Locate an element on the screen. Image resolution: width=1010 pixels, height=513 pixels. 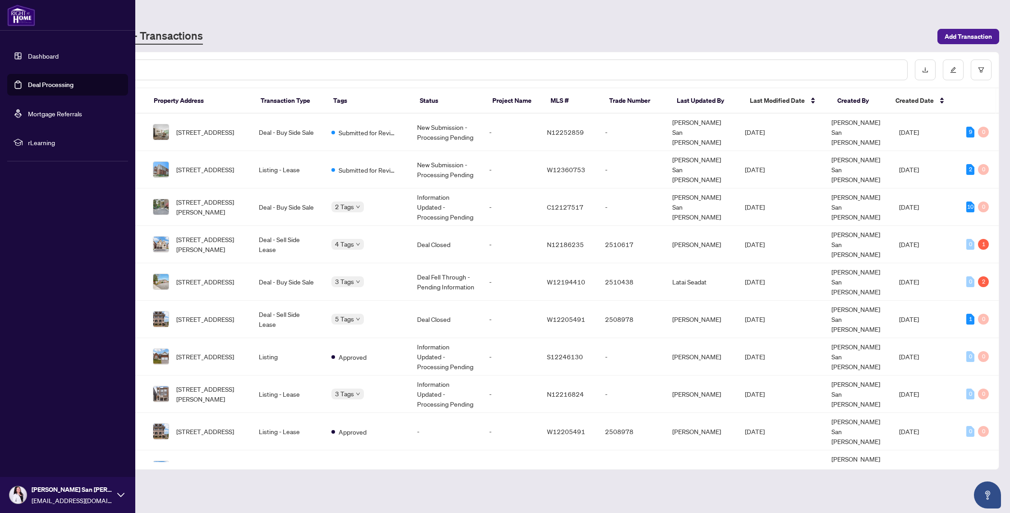
span: filter is located at coordinates (981, 70).